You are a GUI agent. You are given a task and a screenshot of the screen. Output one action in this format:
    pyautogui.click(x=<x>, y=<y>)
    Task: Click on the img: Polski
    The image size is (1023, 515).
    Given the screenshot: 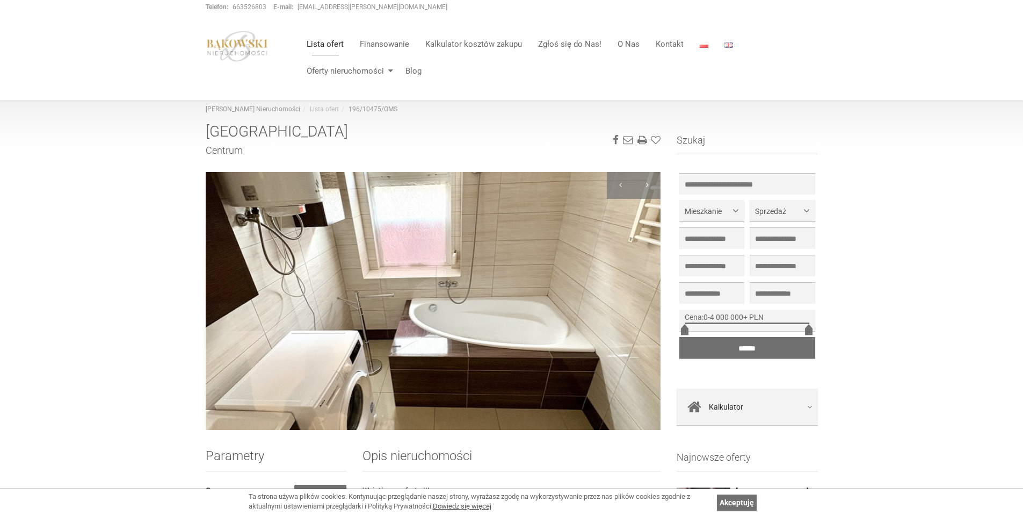 What is the action you would take?
    pyautogui.click(x=704, y=45)
    